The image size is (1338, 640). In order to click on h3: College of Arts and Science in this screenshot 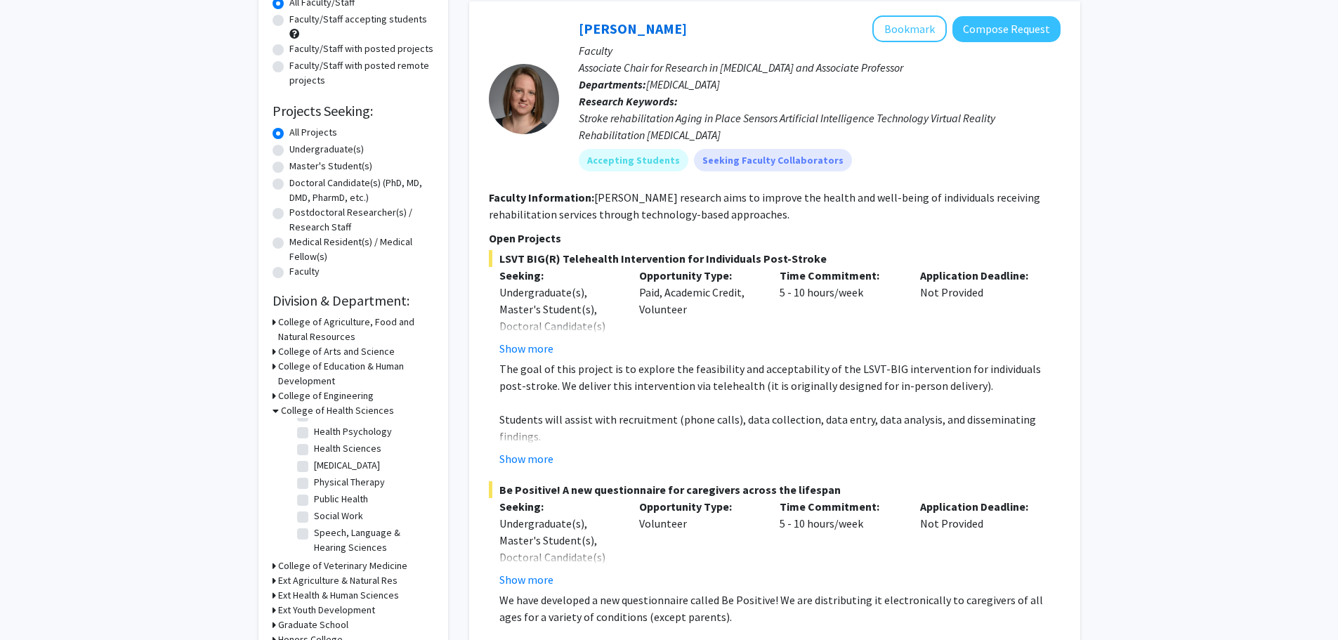, I will do `click(336, 351)`.